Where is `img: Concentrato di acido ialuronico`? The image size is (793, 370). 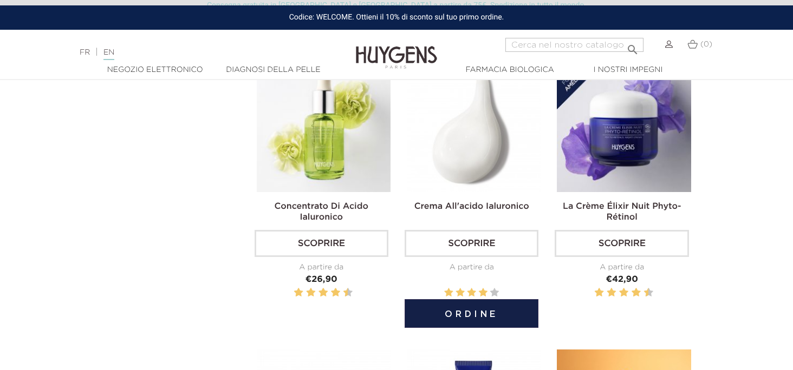 img: Concentrato di acido ialuronico is located at coordinates (323, 125).